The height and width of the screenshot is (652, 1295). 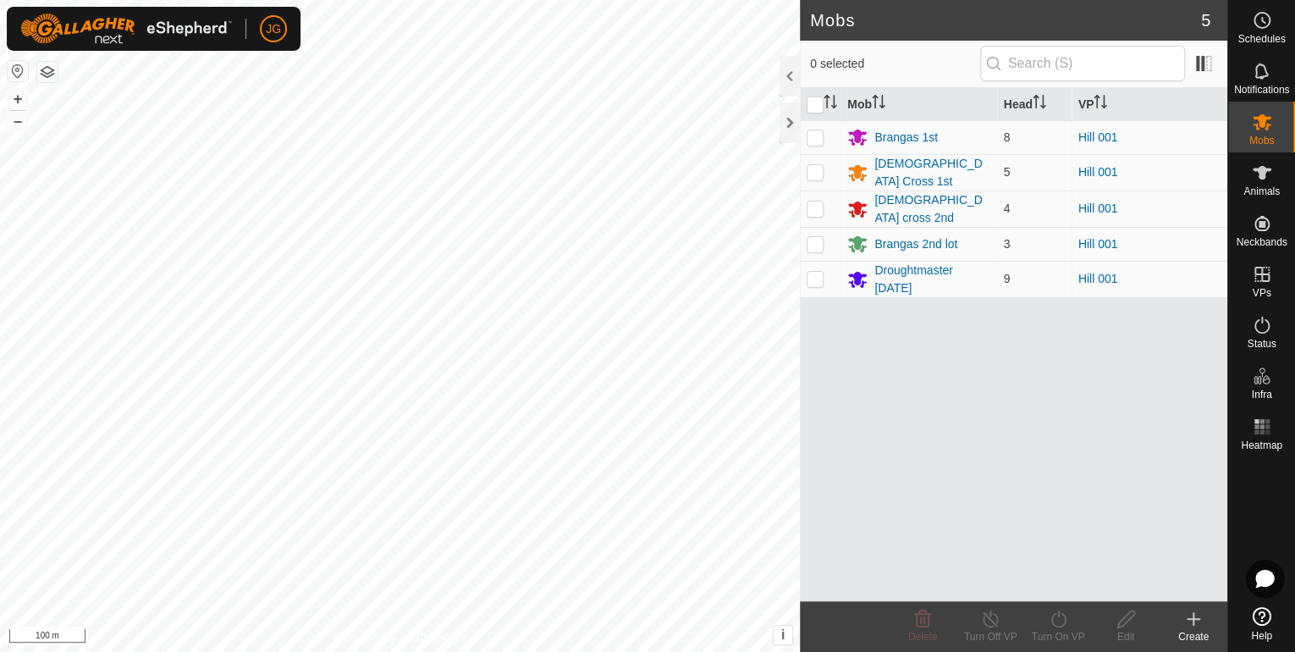 What do you see at coordinates (1262, 624) in the screenshot?
I see `a: Help` at bounding box center [1262, 624].